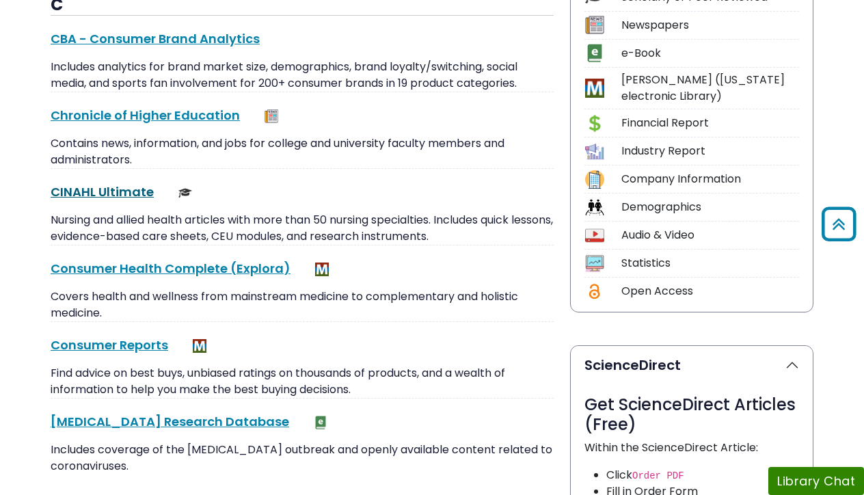  Describe the element at coordinates (302, 228) in the screenshot. I see `p: Nursing and allied health articles with more than 50 nursing specialties. Includes quick lessons,...` at that location.